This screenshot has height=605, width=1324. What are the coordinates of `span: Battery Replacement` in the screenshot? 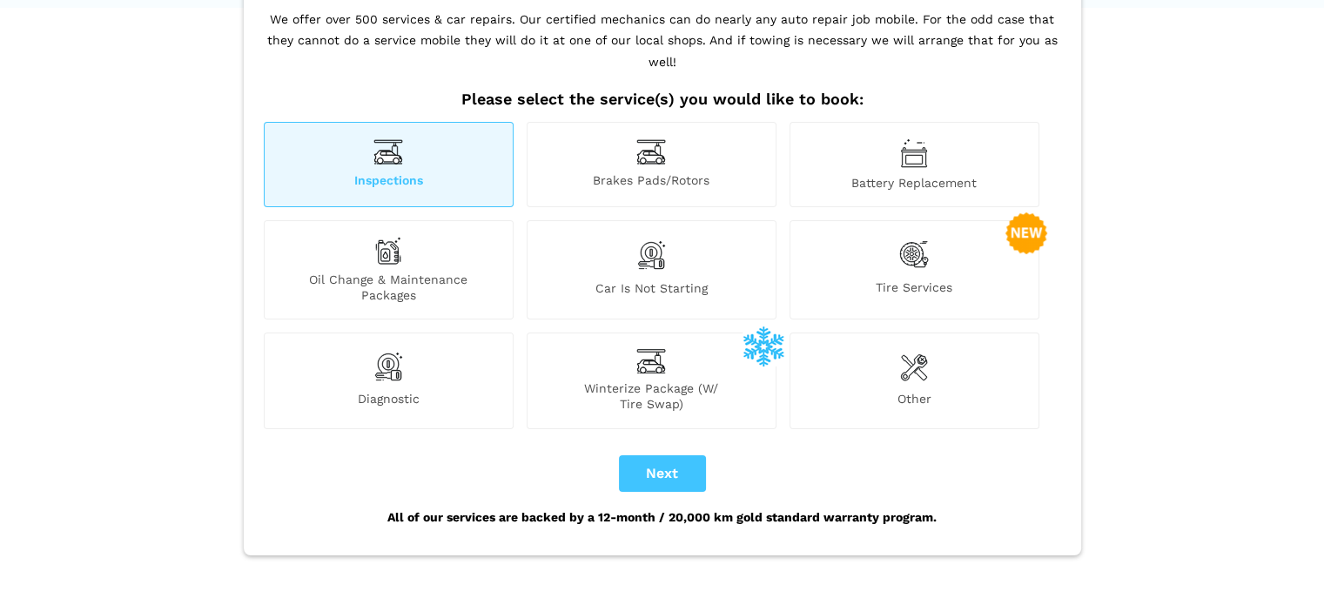 It's located at (914, 183).